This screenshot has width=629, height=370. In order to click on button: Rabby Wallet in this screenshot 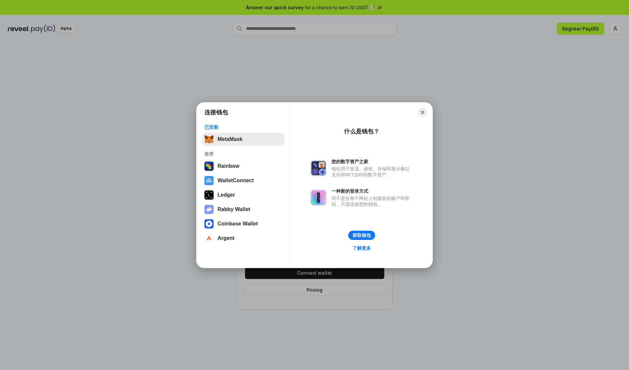, I will do `click(243, 209)`.